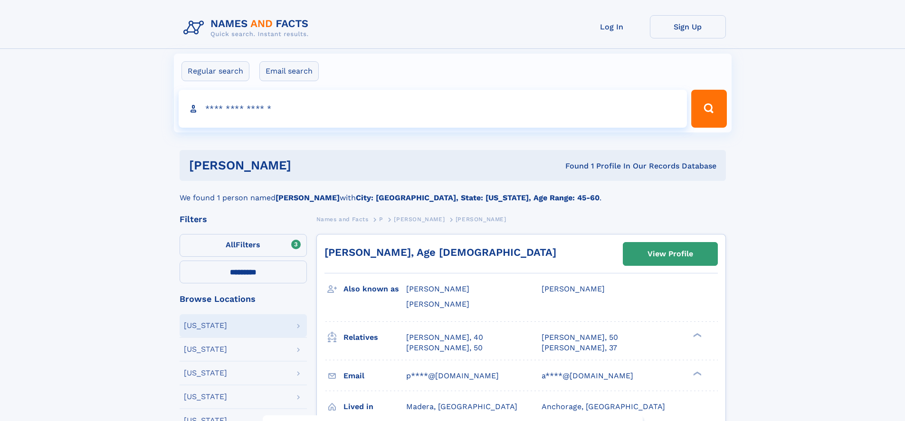  What do you see at coordinates (243, 219) in the screenshot?
I see `div: Filters` at bounding box center [243, 219].